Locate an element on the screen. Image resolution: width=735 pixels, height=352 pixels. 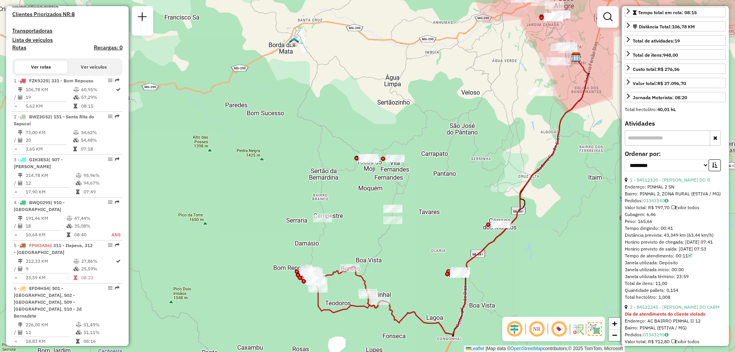
td: 51,49% is located at coordinates (101, 325).